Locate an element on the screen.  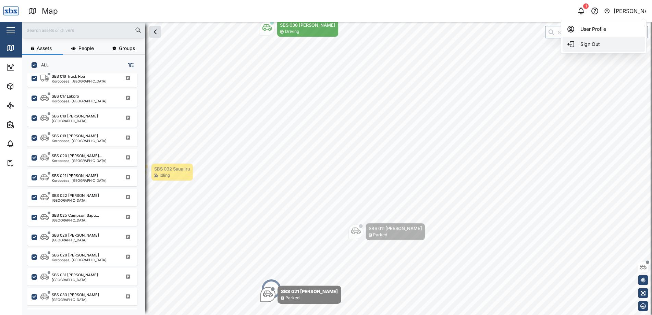
div: SBS 017 Lakoro is located at coordinates (65, 96).